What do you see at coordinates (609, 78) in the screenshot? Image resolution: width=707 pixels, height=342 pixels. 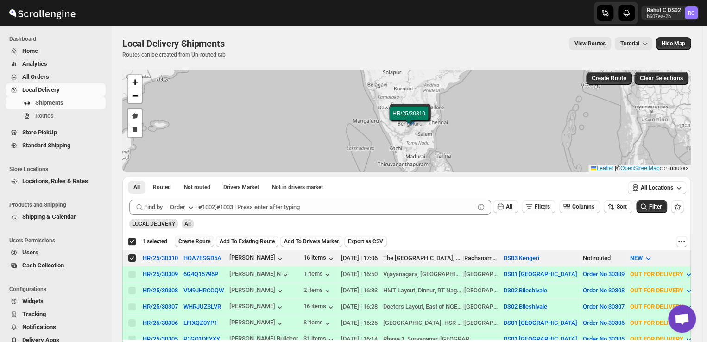 I see `button: Create Route` at bounding box center [609, 78].